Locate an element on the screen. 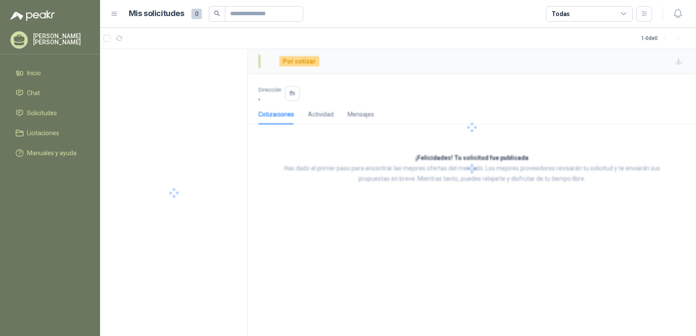 The image size is (696, 336). span: Manuales y ayuda is located at coordinates (52, 153).